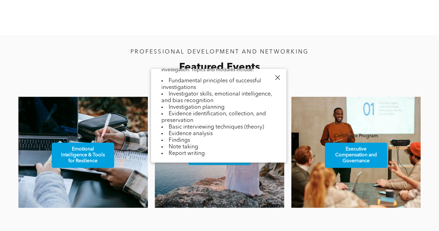  What do you see at coordinates (219, 134) in the screenshot?
I see `li: Evidence analysis` at bounding box center [219, 134].